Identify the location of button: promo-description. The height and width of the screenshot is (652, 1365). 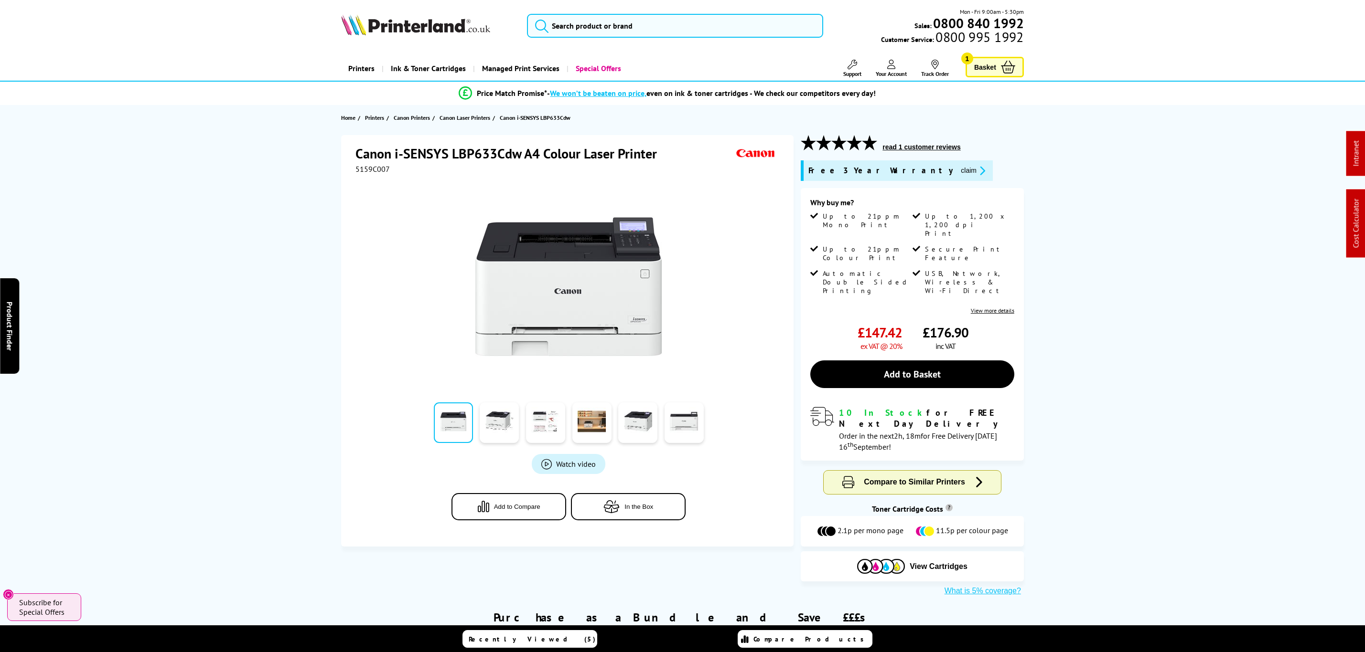
(972, 171).